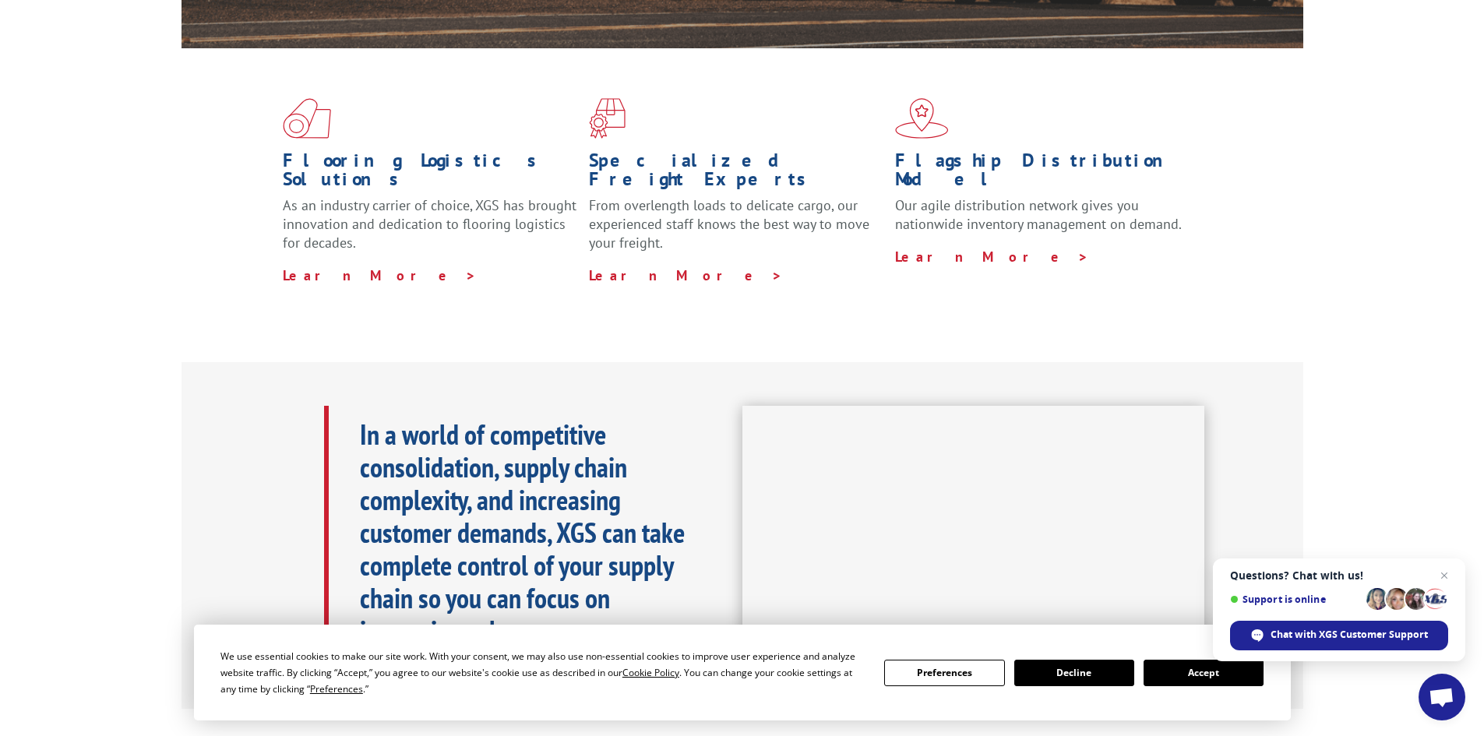 This screenshot has height=736, width=1484. I want to click on img: xgs-icon-focused-on-flooring-red, so click(607, 118).